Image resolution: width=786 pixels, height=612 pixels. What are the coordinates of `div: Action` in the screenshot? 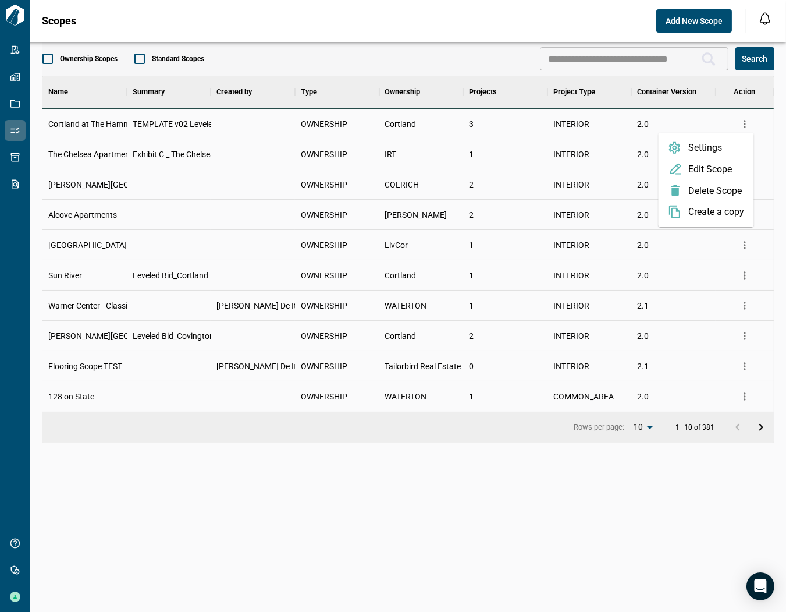 It's located at (745, 92).